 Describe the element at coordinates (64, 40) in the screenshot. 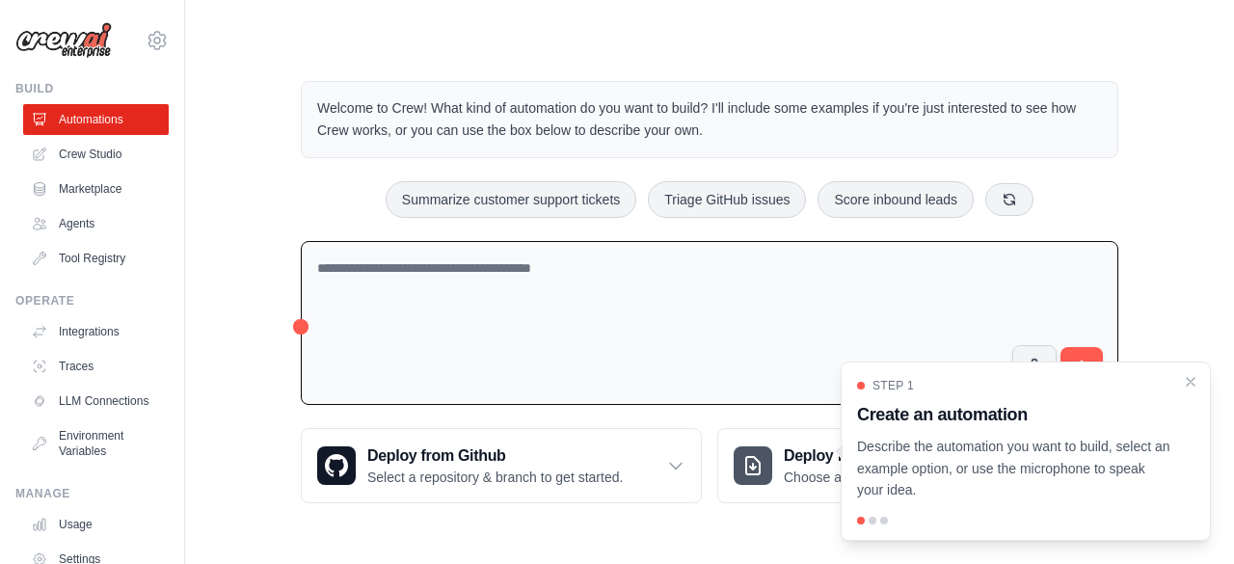

I see `img: Logo` at that location.